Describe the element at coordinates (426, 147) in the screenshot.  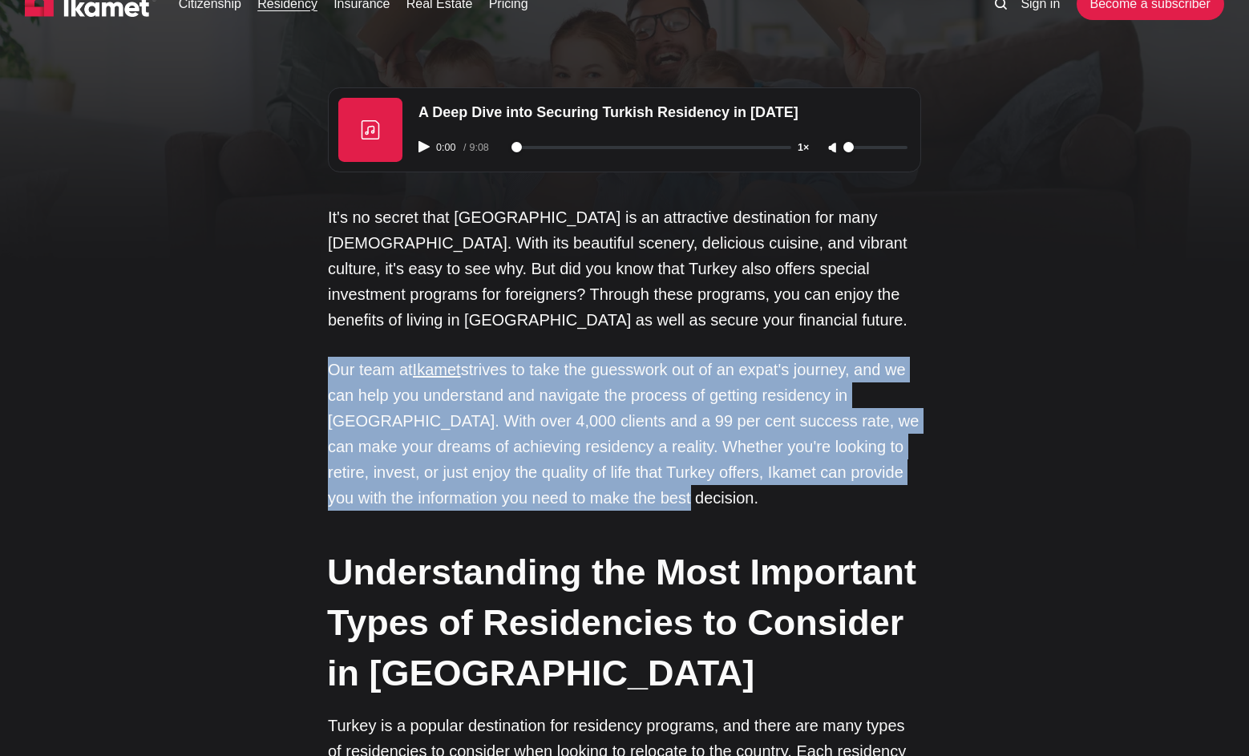
I see `button: Play audio` at that location.